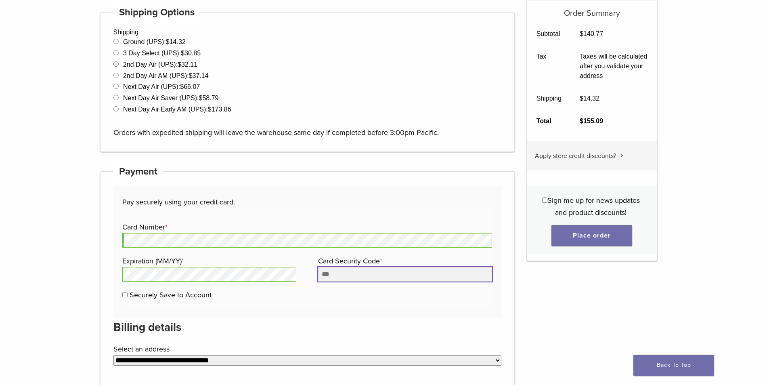 The width and height of the screenshot is (769, 385). I want to click on th: Subtotal, so click(549, 34).